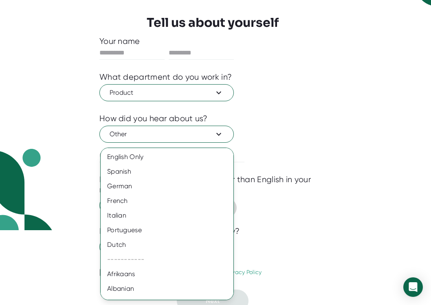 The image size is (431, 305). I want to click on div: Open Intercom Messenger, so click(413, 287).